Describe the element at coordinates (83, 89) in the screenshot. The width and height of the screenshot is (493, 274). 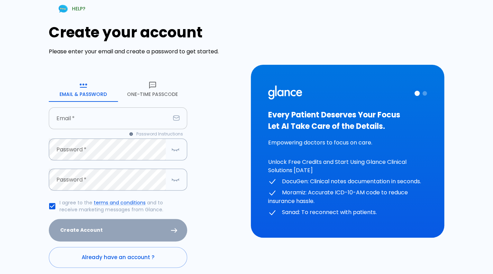
I see `button: Email & Password` at that location.